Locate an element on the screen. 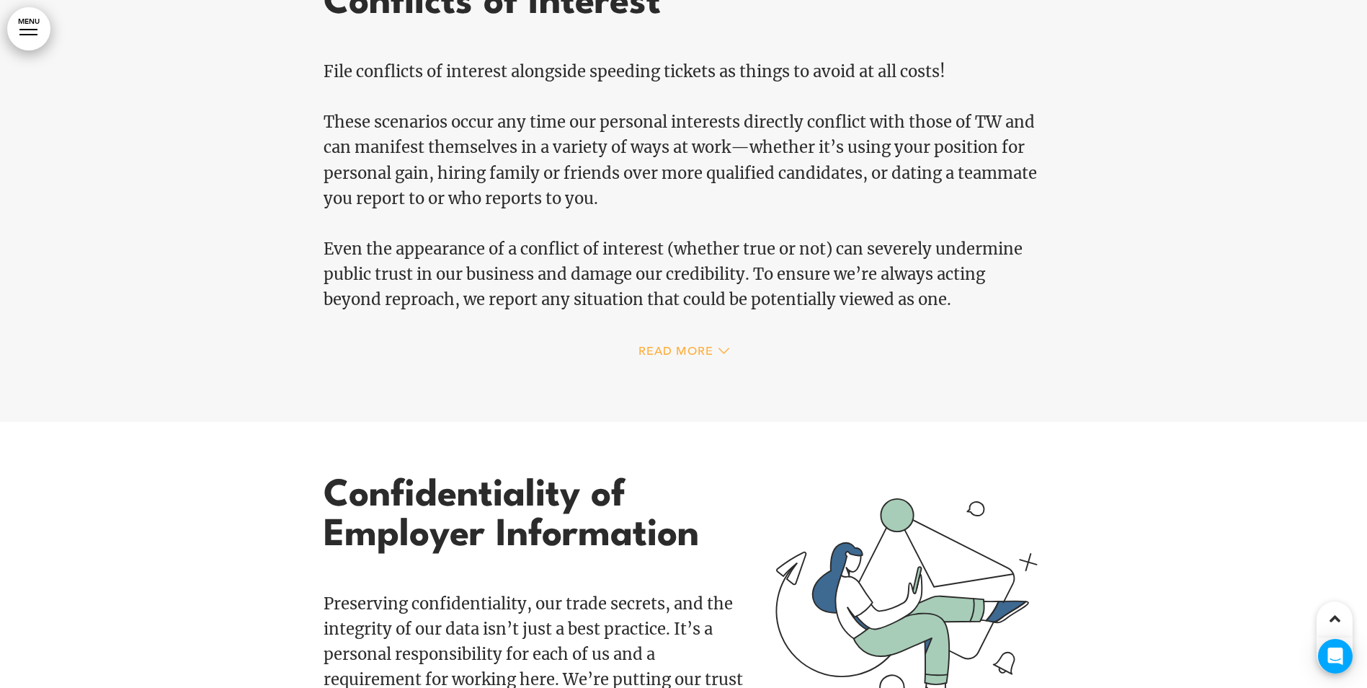 The width and height of the screenshot is (1367, 688). p: These scenarios occur any time our personal interests directly conflict with those of TW and can ... is located at coordinates (684, 160).